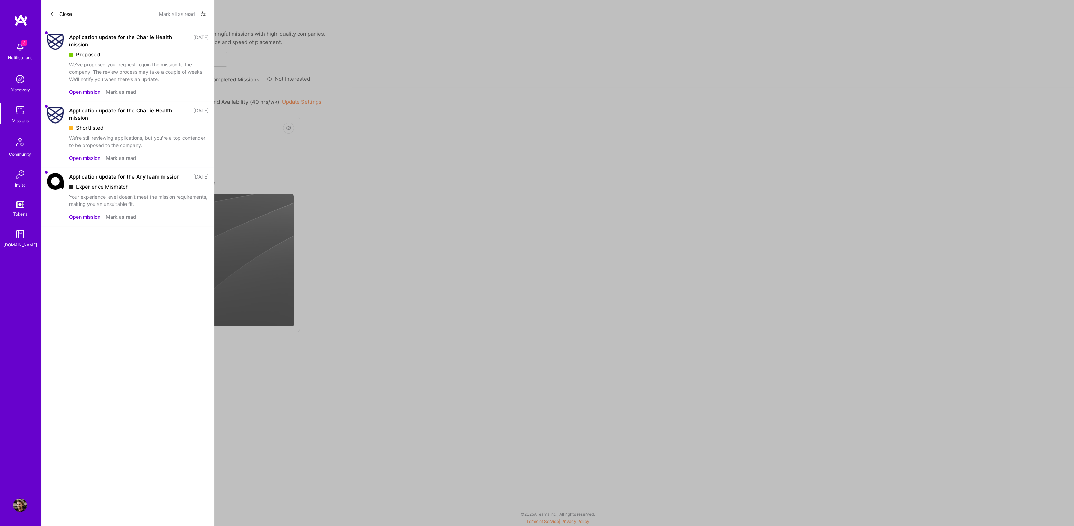 Image resolution: width=1074 pixels, height=526 pixels. I want to click on a: User Avatar, so click(20, 505).